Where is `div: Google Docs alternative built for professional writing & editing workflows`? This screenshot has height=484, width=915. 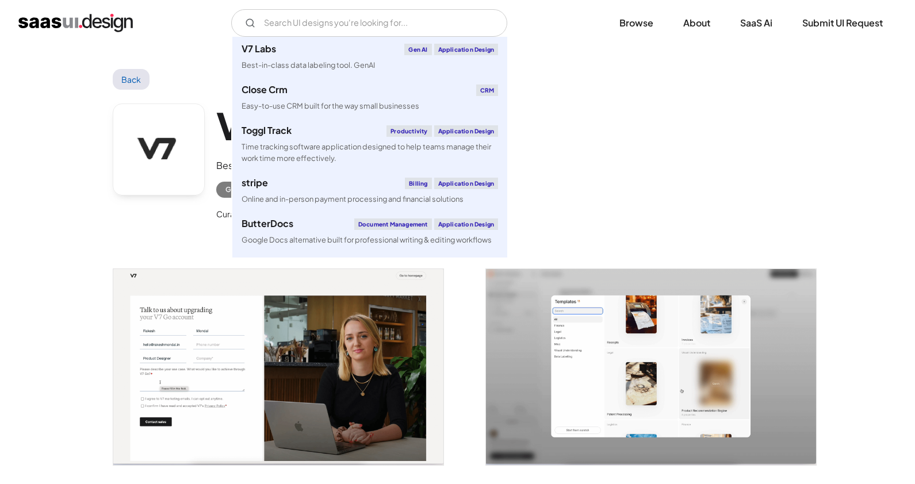 div: Google Docs alternative built for professional writing & editing workflows is located at coordinates (366, 240).